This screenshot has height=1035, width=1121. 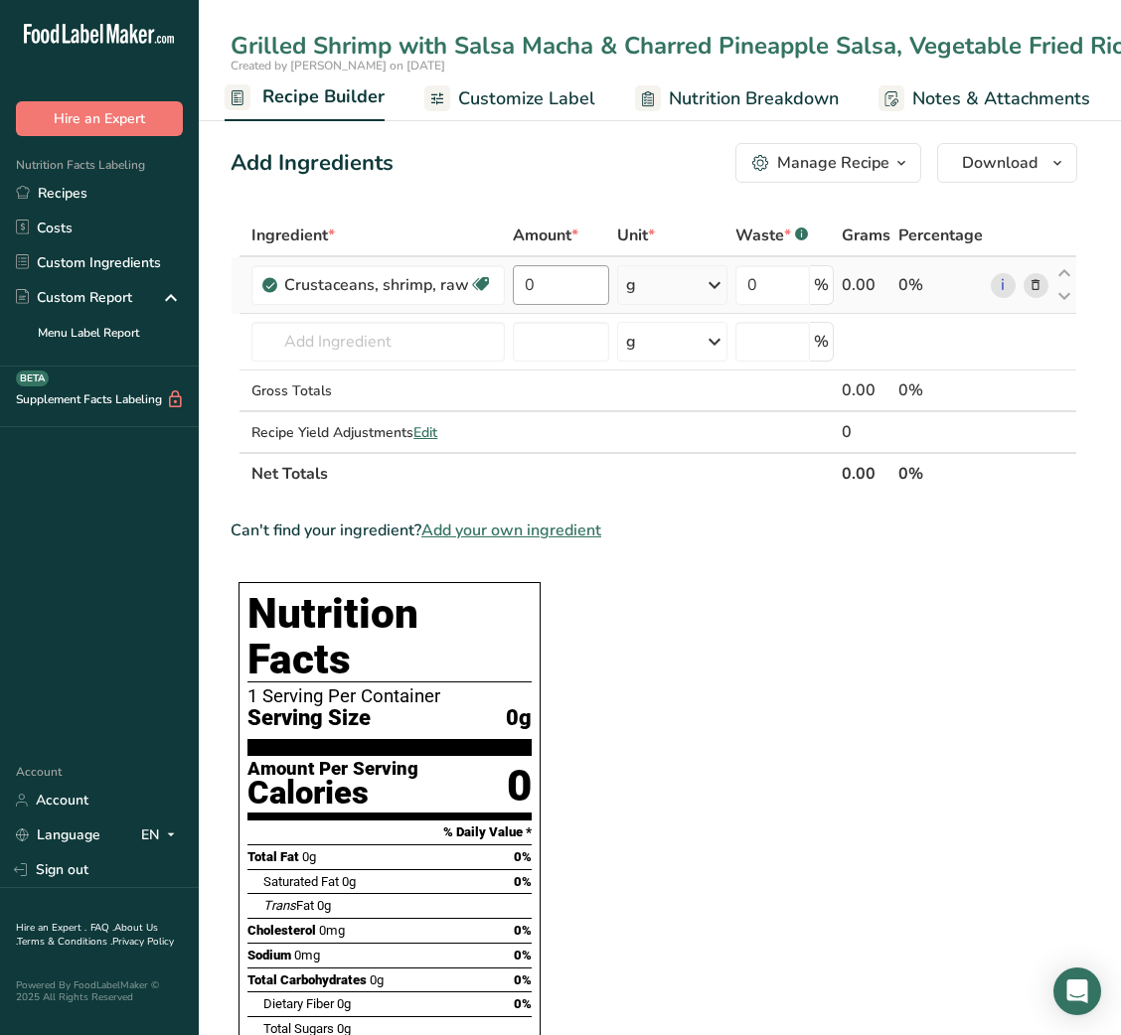 What do you see at coordinates (736, 98) in the screenshot?
I see `a: Nutrition Breakdown` at bounding box center [736, 98].